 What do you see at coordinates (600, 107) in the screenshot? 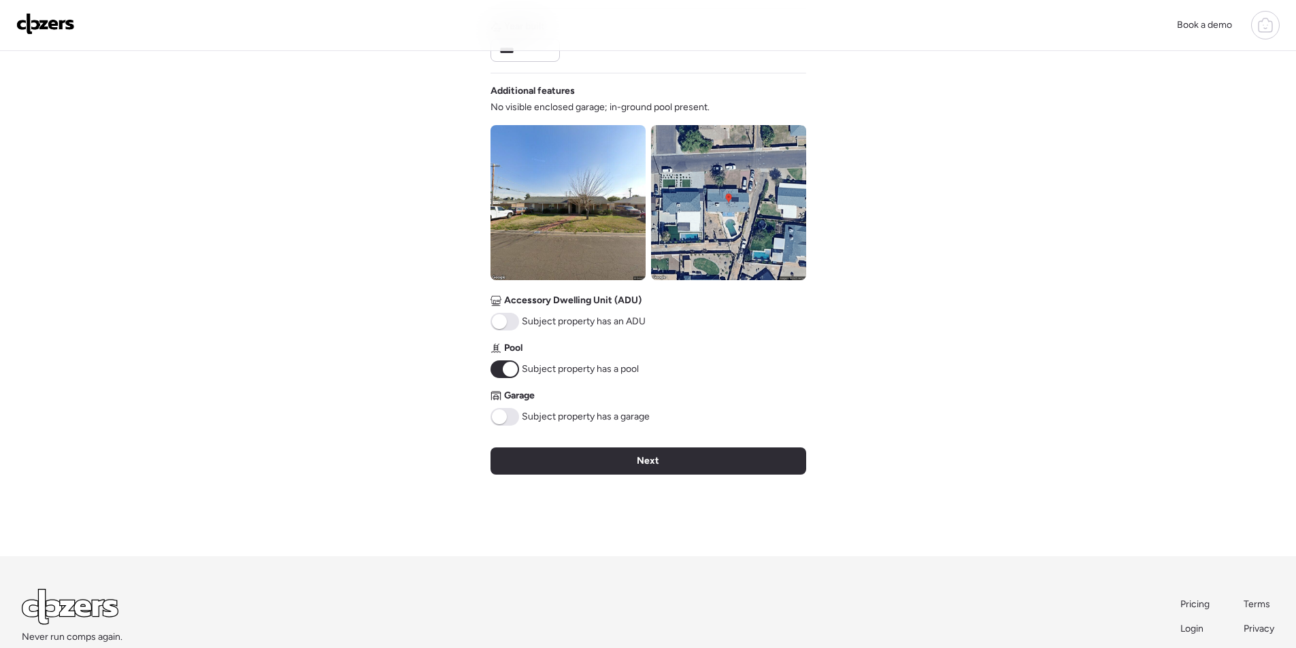
I see `span: No visible enclosed garage; in-ground pool present.` at bounding box center [600, 107].